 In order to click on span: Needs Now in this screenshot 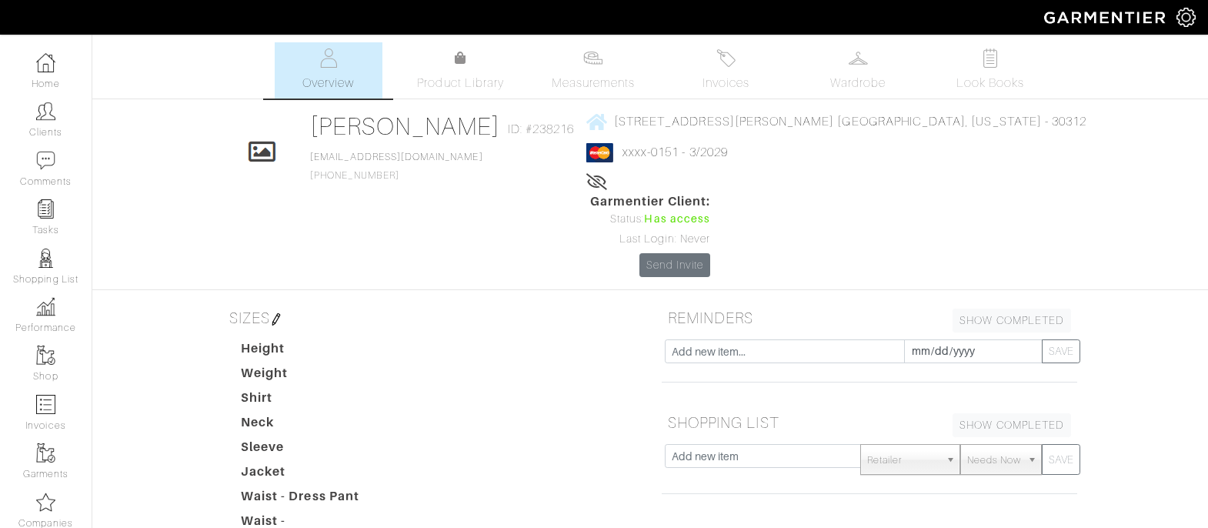, I will do `click(994, 460)`.